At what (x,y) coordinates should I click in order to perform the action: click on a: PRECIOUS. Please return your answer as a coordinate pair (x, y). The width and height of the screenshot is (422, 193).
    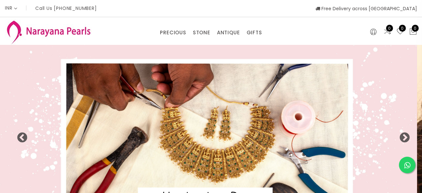
    Looking at the image, I should click on (173, 33).